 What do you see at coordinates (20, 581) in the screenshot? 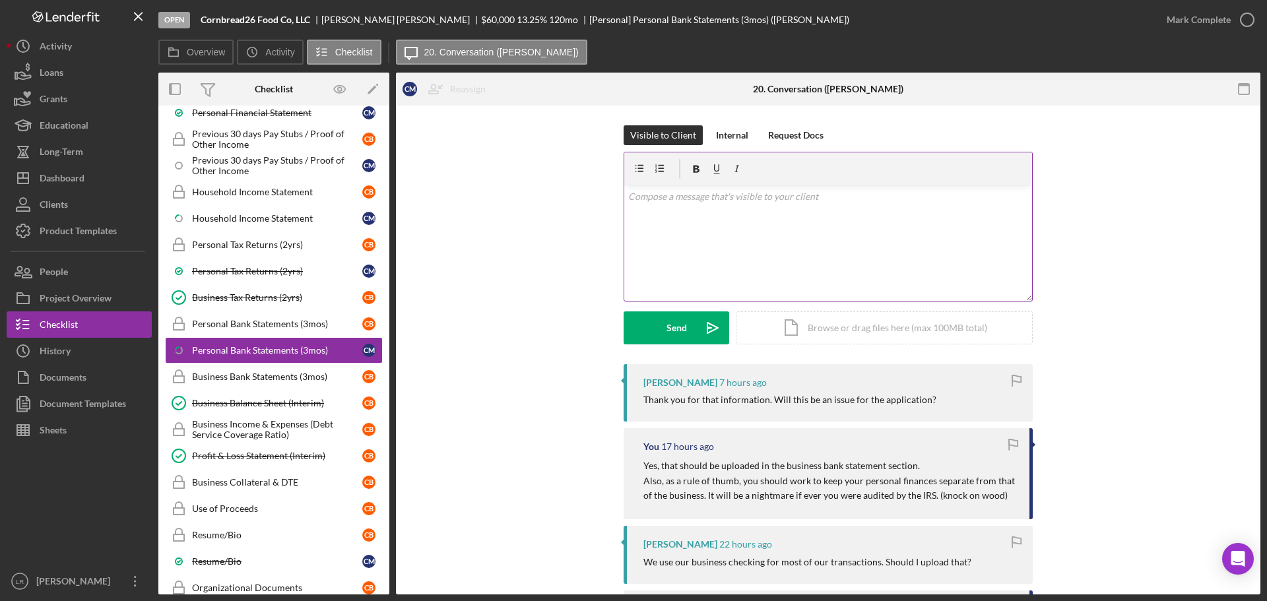
I see `text: LR` at bounding box center [20, 581].